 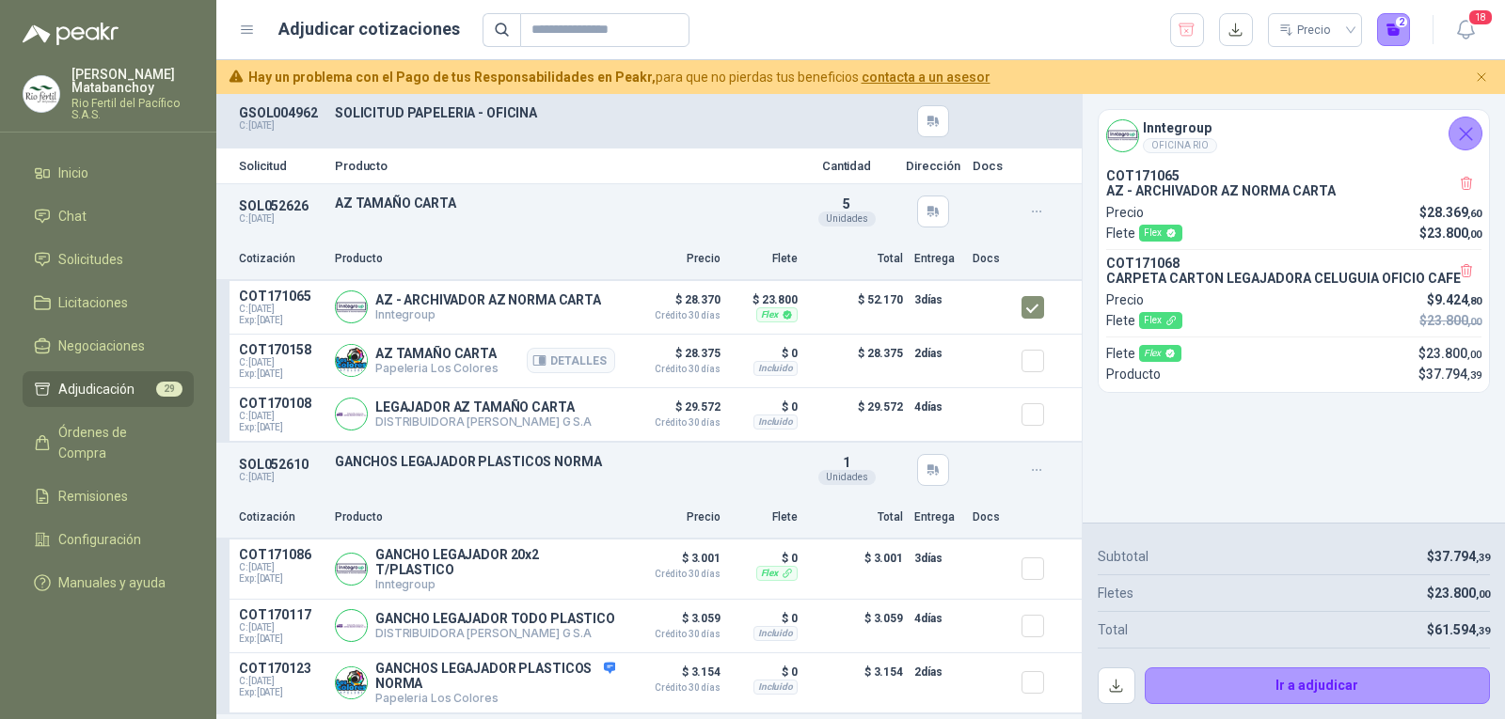 What do you see at coordinates (846, 219) in the screenshot?
I see `div: Unidades` at bounding box center [846, 219].